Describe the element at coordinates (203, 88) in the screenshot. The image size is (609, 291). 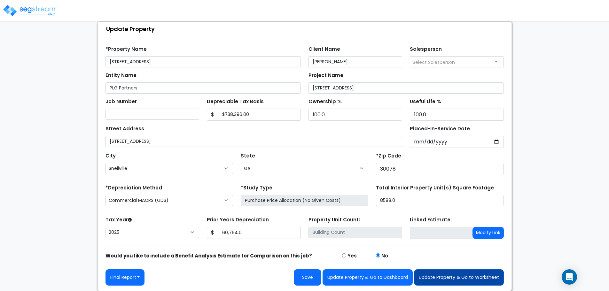
I see `input: Entity Name` at that location.